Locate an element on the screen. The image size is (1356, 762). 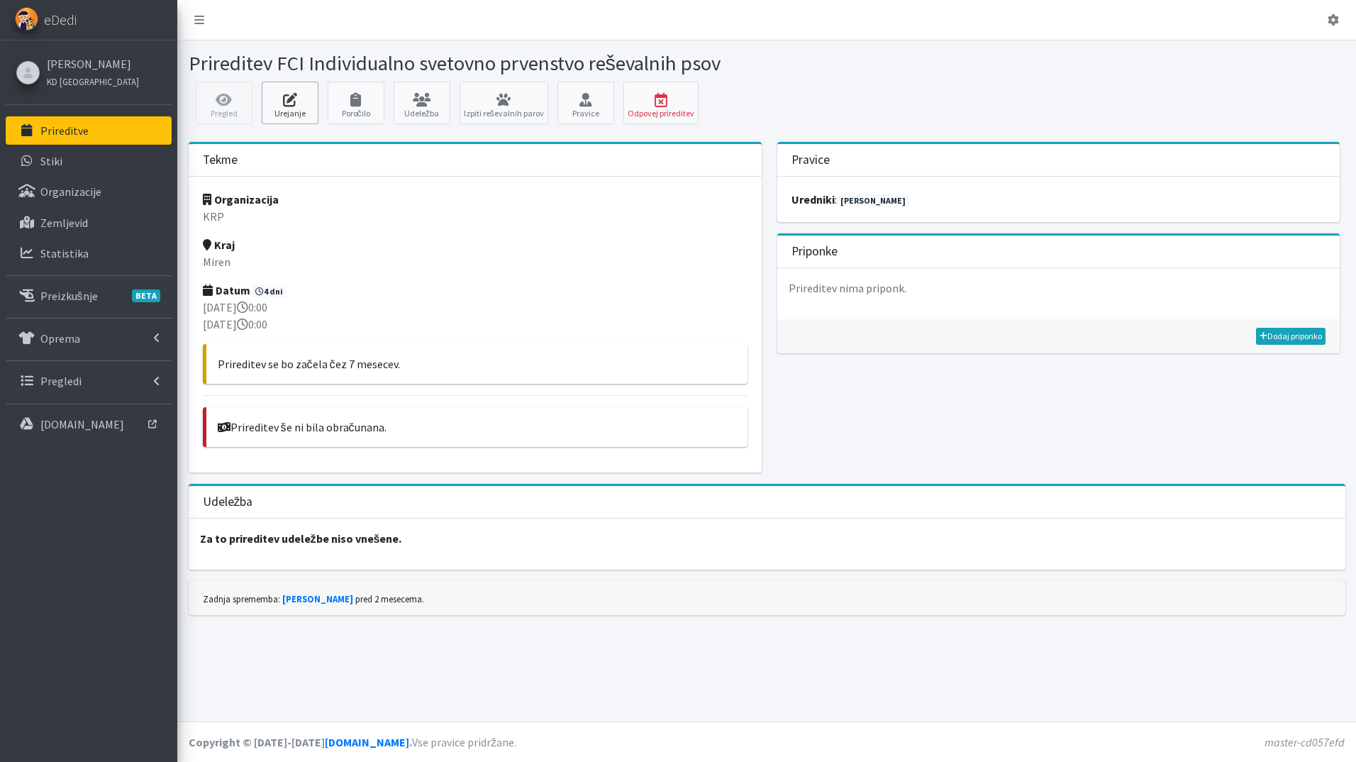
span: eDedi is located at coordinates (60, 20).